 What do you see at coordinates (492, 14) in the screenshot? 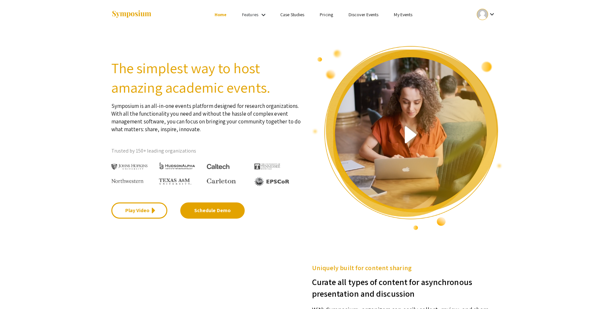
I see `mat-icon: Expand account dropdown` at bounding box center [492, 14].